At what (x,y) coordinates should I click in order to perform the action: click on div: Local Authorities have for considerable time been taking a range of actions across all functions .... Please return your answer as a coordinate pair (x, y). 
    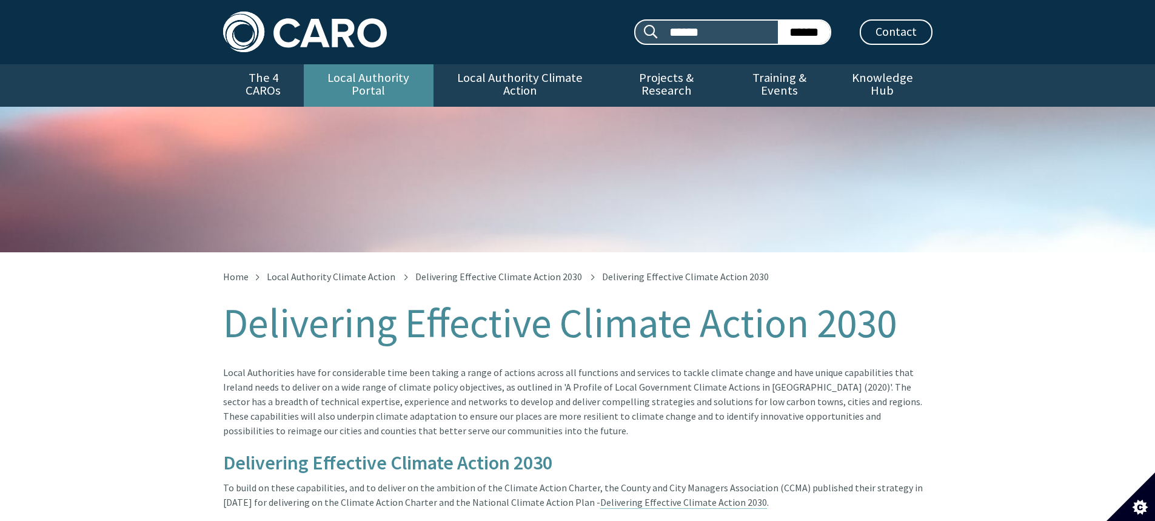
    Looking at the image, I should click on (578, 409).